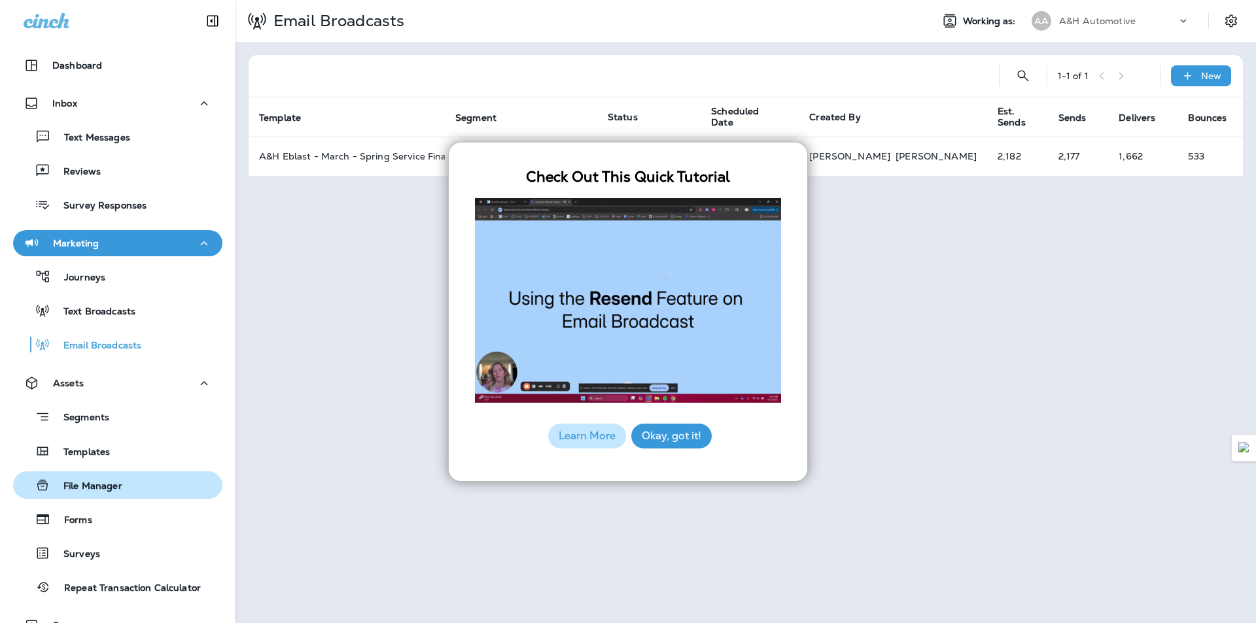 This screenshot has height=623, width=1256. I want to click on span: Bounces, so click(1207, 118).